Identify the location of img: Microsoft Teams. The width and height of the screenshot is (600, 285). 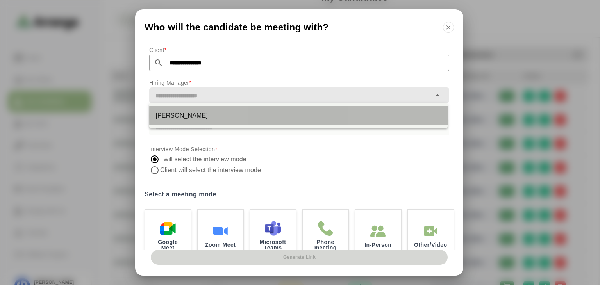
(273, 228).